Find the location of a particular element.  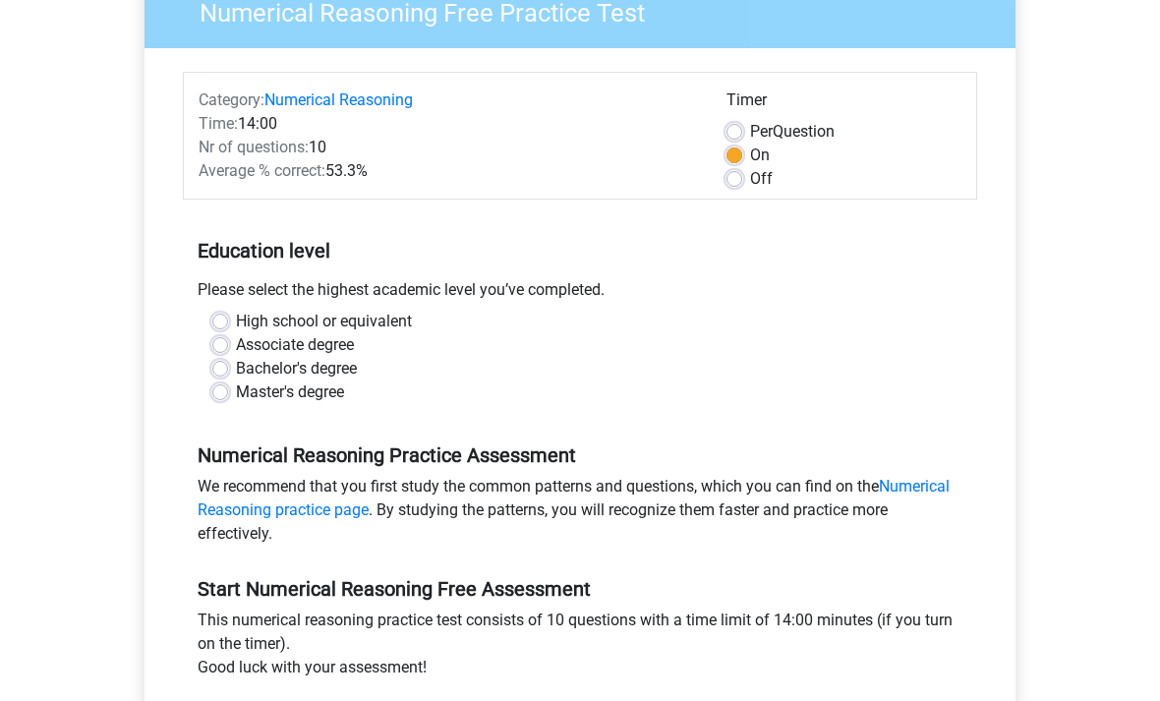

span: Average % correct: is located at coordinates (261, 170).